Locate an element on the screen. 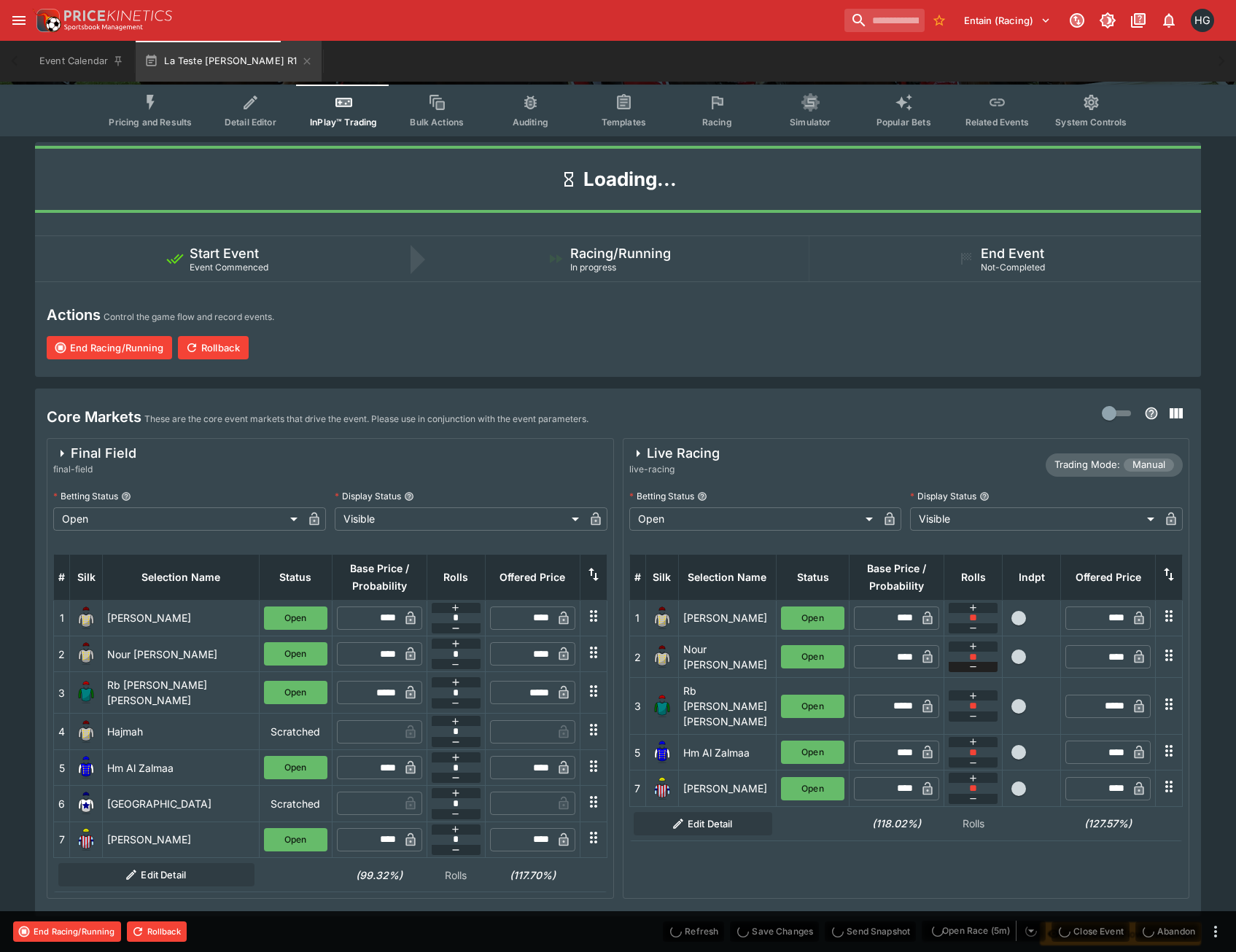  button: Connected to PK is located at coordinates (1076, 20).